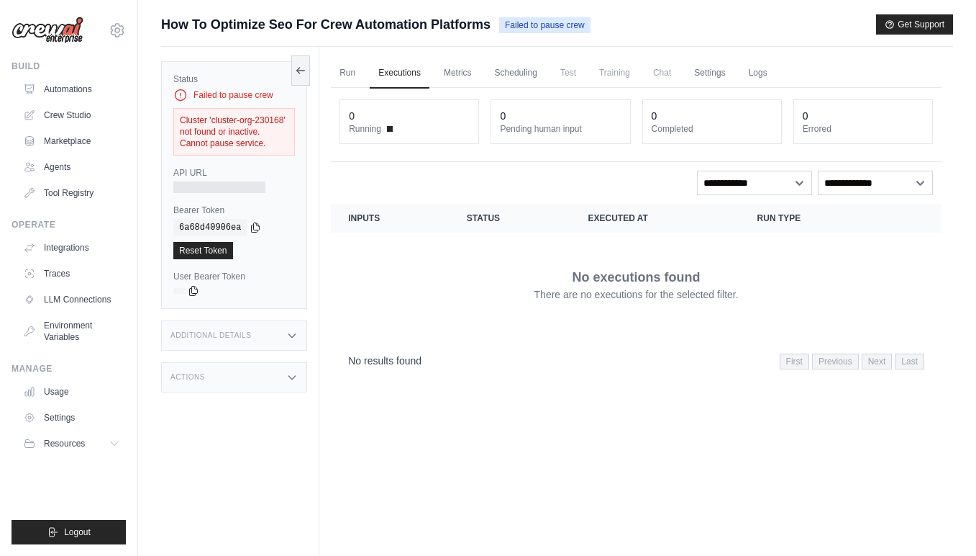 The height and width of the screenshot is (556, 976). What do you see at coordinates (365, 129) in the screenshot?
I see `span: Running` at bounding box center [365, 129].